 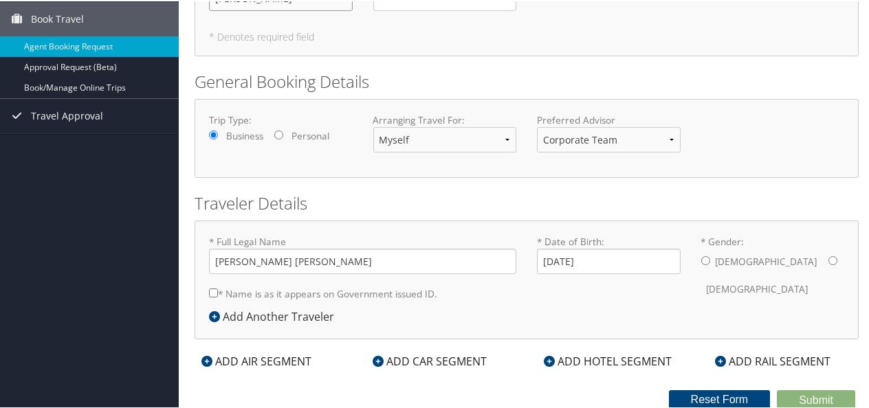 I want to click on div: ADD CAR SEGMENT, so click(x=430, y=360).